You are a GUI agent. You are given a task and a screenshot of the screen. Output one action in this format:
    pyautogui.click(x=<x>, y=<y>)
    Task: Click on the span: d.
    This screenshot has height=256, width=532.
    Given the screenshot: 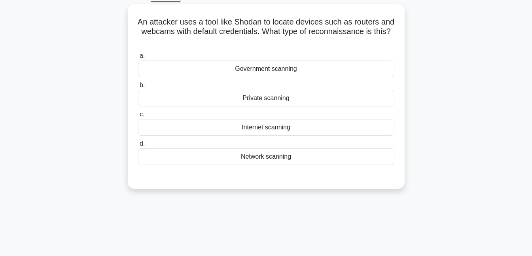 What is the action you would take?
    pyautogui.click(x=142, y=143)
    